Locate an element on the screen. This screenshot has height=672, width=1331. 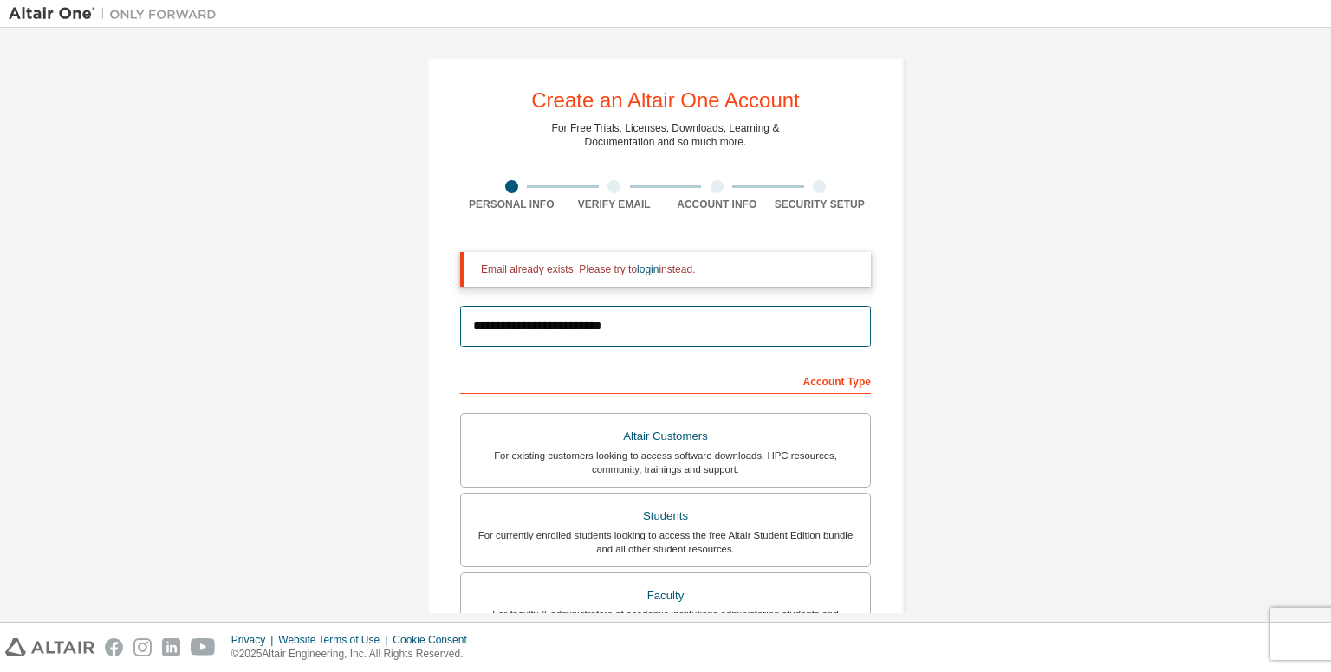
img: altair_logo.svg is located at coordinates (49, 647).